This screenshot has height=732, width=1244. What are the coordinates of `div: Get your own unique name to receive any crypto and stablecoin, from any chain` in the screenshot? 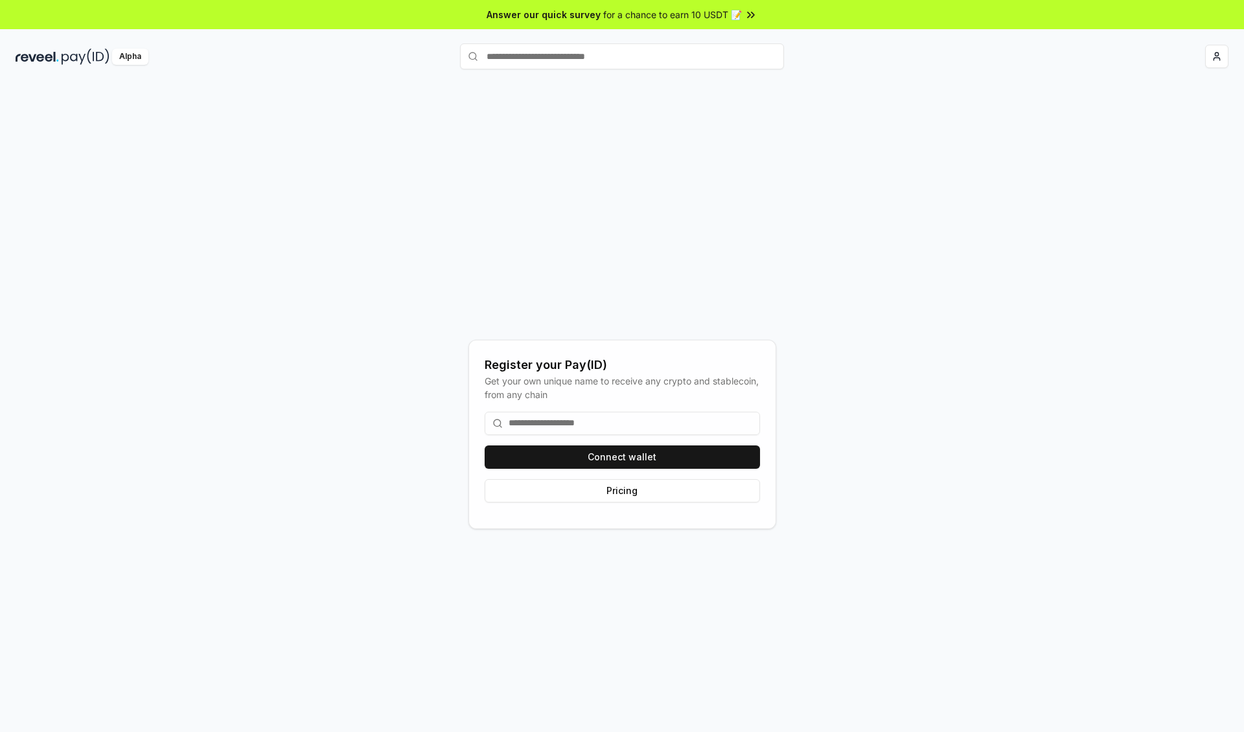 It's located at (622, 387).